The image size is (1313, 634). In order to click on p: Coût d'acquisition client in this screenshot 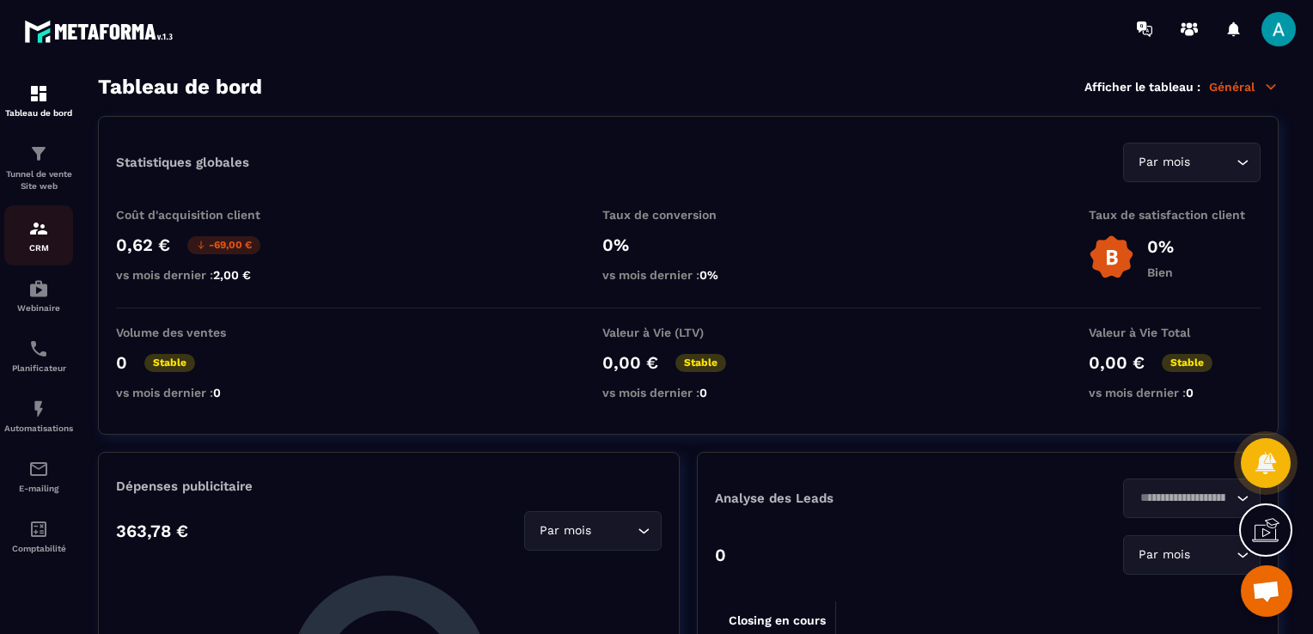, I will do `click(202, 215)`.